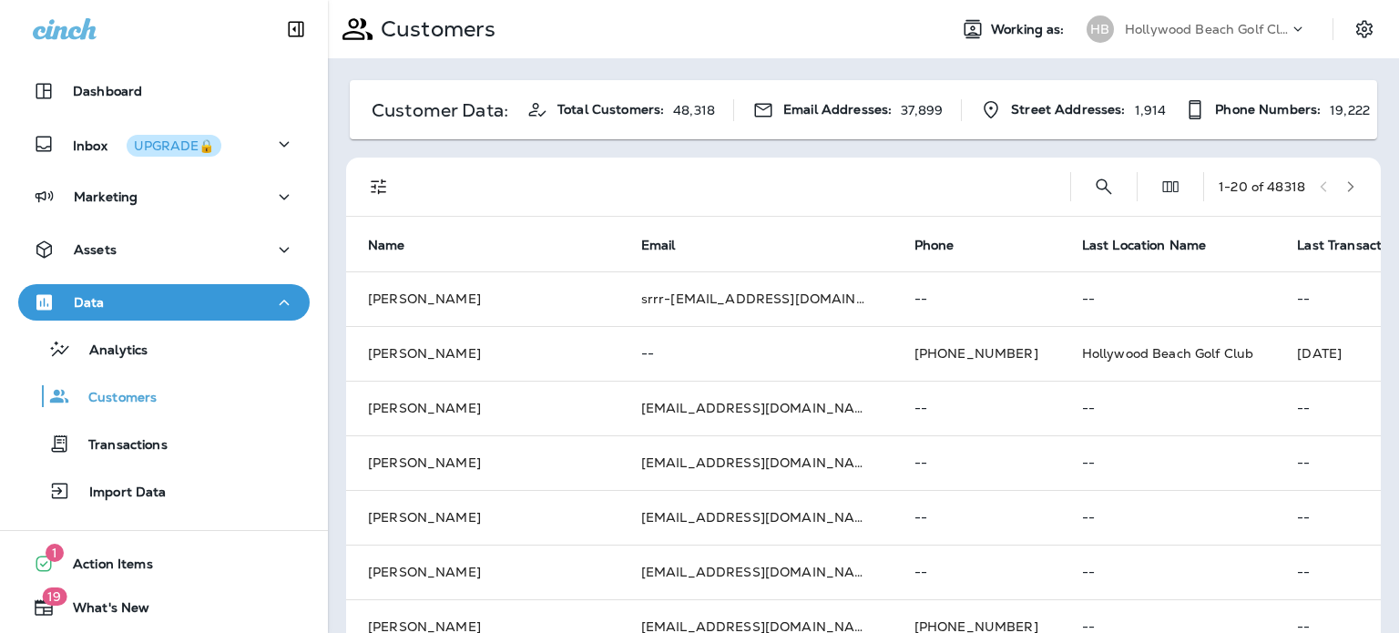  I want to click on div: 1 - 20 of 48318, so click(1262, 187).